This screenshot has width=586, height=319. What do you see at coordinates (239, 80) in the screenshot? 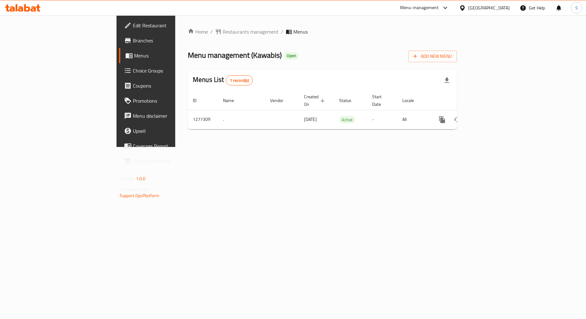
I see `div: Total records count` at bounding box center [239, 80].